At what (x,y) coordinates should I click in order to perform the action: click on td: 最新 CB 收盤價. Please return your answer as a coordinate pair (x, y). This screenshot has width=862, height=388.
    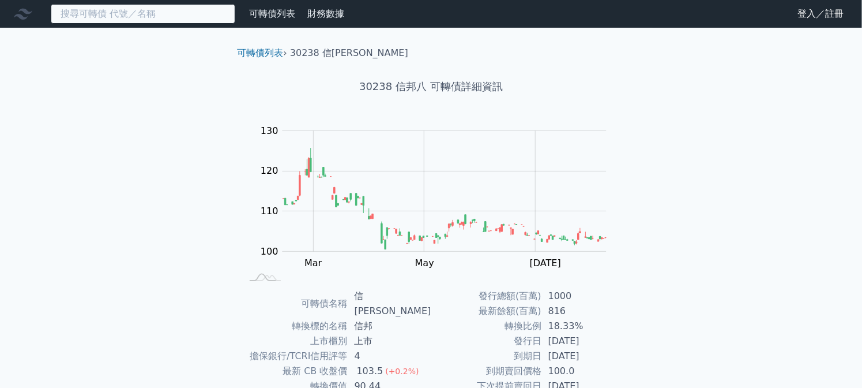
    Looking at the image, I should click on (295, 371).